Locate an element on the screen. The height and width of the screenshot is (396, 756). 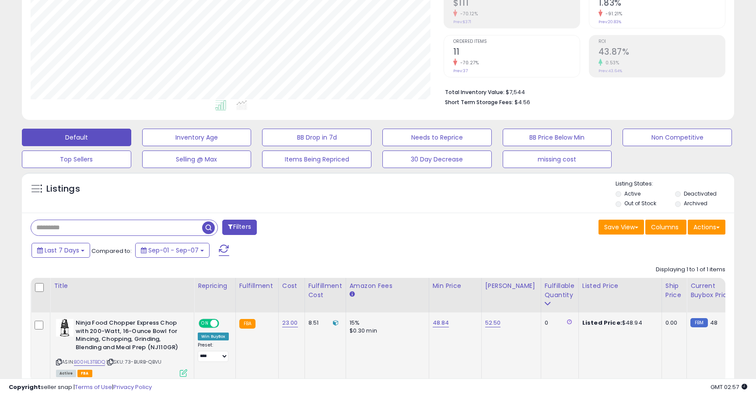
div: Title is located at coordinates (122, 286).